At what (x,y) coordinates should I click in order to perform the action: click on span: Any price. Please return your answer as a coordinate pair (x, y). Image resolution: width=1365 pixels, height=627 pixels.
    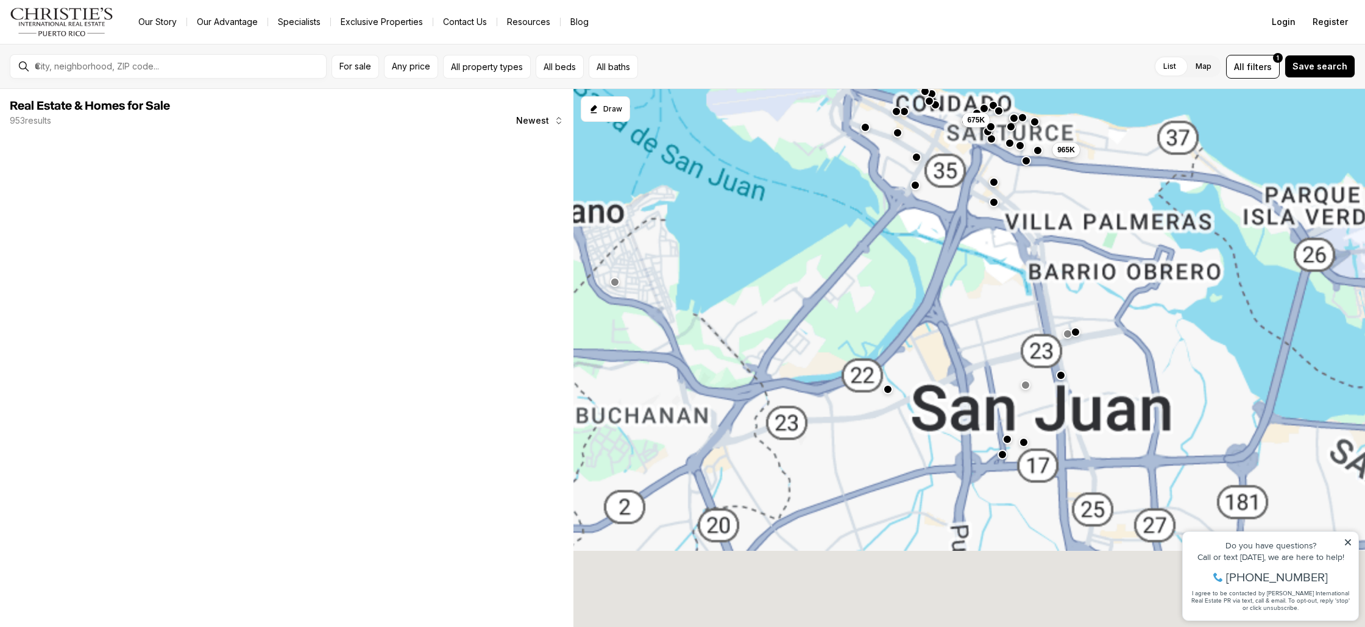
    Looking at the image, I should click on (411, 66).